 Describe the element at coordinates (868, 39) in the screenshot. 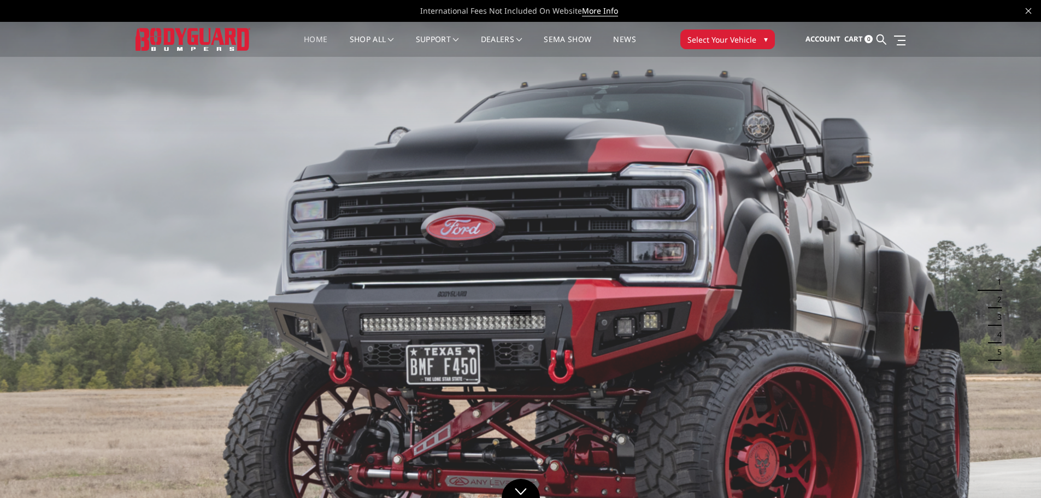

I see `span: 0` at that location.